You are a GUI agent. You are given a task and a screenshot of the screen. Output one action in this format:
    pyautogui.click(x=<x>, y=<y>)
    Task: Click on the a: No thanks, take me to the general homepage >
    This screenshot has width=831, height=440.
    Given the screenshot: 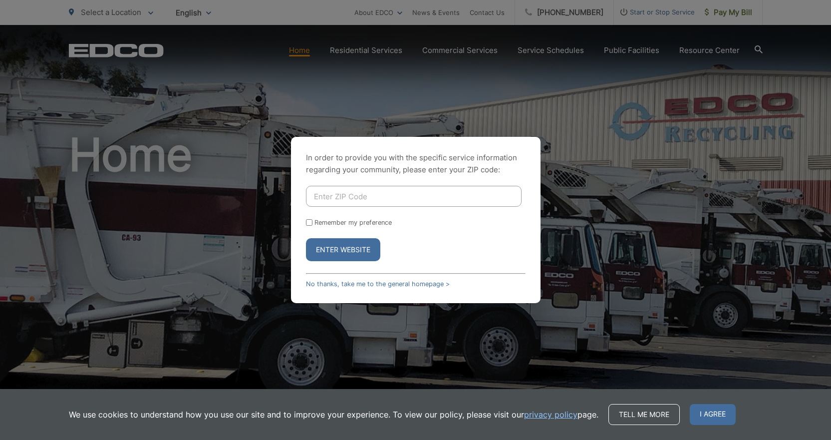 What is the action you would take?
    pyautogui.click(x=378, y=283)
    